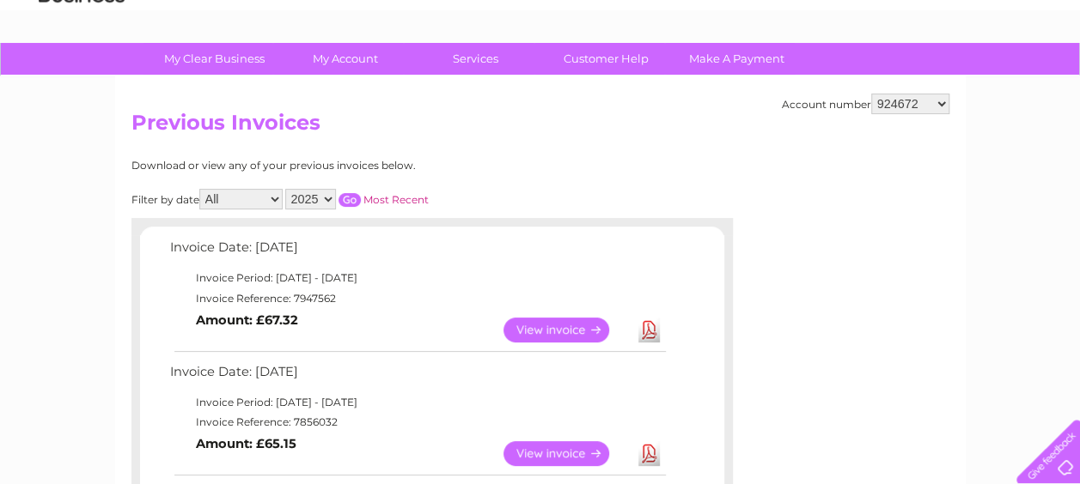  Describe the element at coordinates (894, 79) in the screenshot. I see `a: Telecoms` at that location.